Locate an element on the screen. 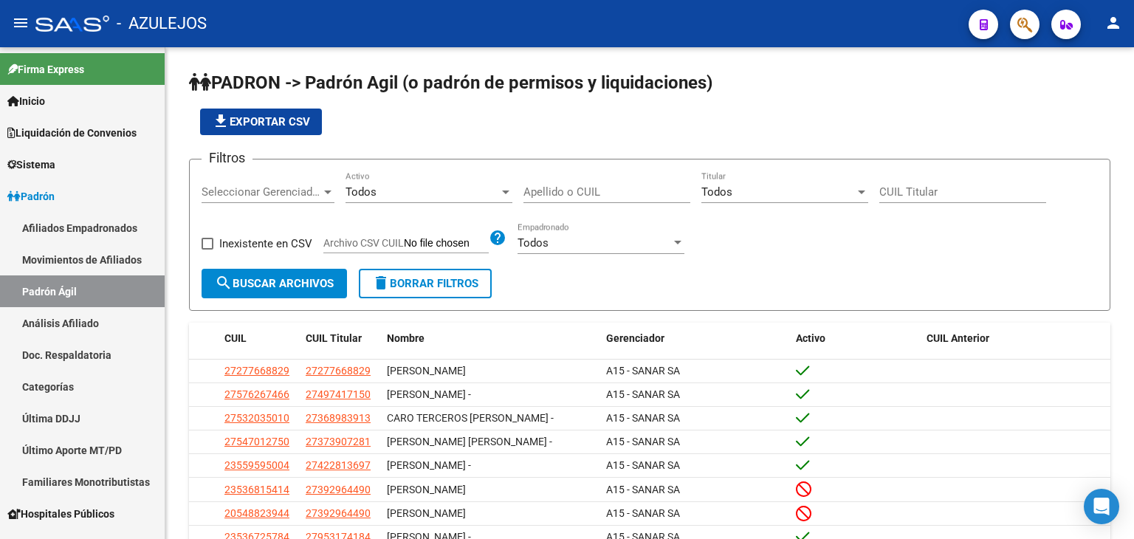 The width and height of the screenshot is (1134, 539). span: Gerenciador is located at coordinates (635, 338).